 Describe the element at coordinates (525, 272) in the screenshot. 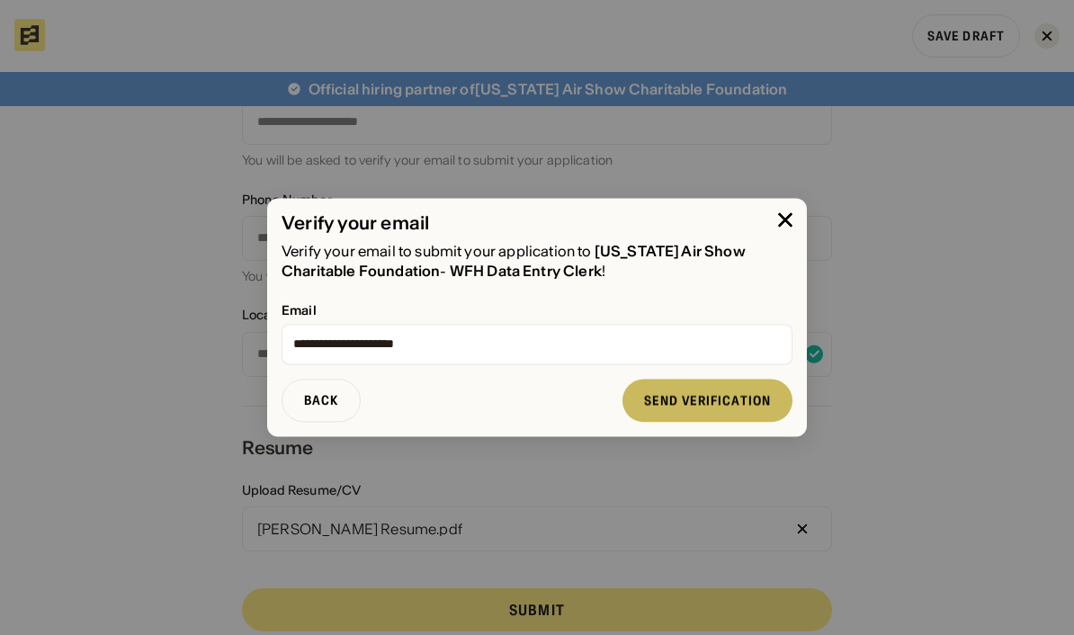

I see `span: WFH Data Entry Clerk` at that location.